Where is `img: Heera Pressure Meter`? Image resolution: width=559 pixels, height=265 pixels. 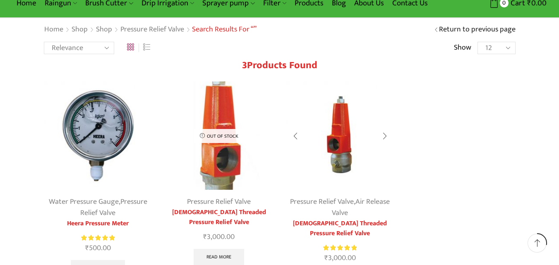
img: Heera Pressure Meter is located at coordinates (98, 136).